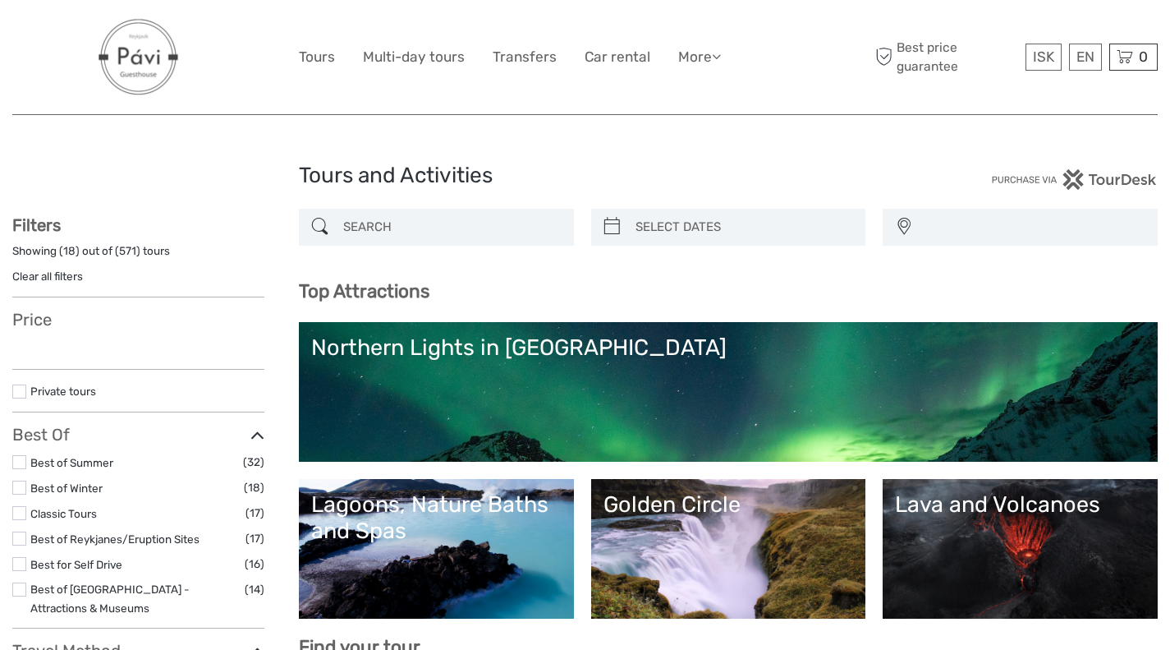 This screenshot has width=1170, height=650. I want to click on input: SEARCH, so click(451, 227).